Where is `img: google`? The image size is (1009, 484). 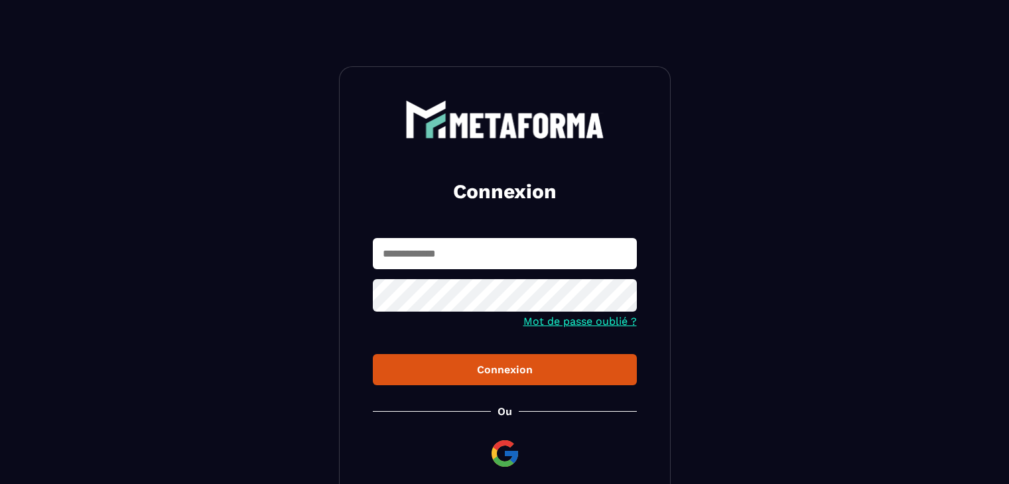 img: google is located at coordinates (505, 454).